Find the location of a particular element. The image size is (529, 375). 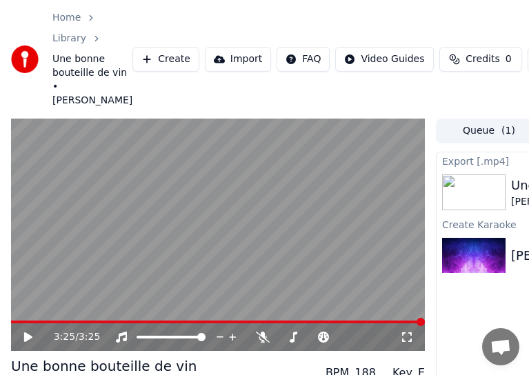

img: youka is located at coordinates (25, 59).